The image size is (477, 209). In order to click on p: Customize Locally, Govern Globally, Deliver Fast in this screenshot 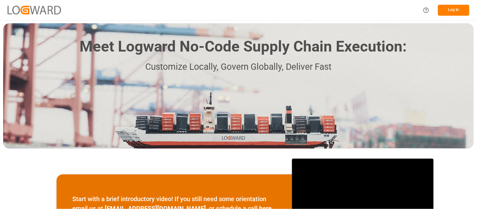, I will do `click(239, 67)`.